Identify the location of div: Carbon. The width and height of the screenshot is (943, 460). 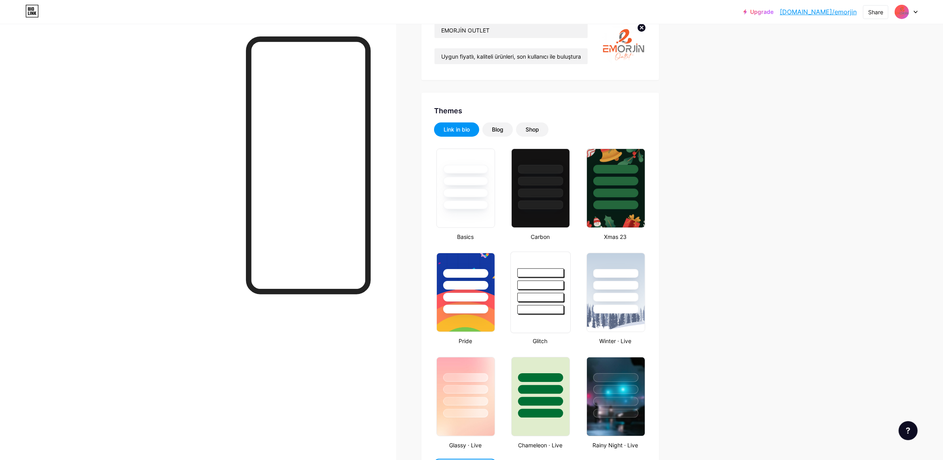
(540, 236).